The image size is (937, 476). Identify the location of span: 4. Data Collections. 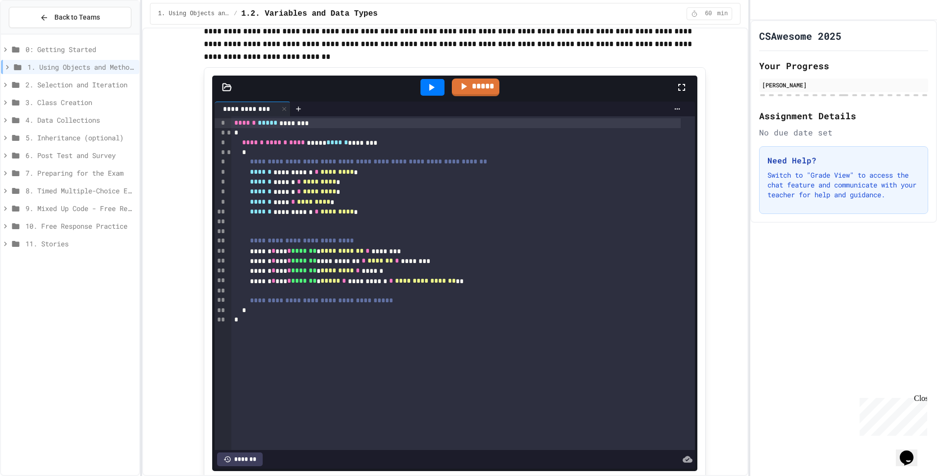
(80, 120).